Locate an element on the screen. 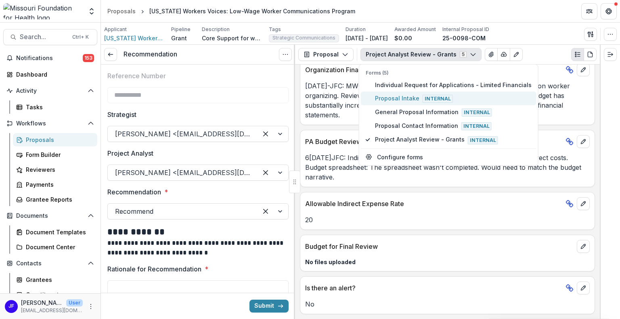 The image size is (620, 319). button: PDF view is located at coordinates (590, 54).